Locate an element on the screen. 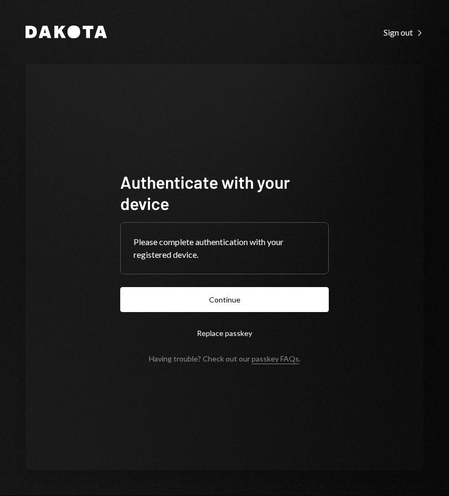 This screenshot has height=496, width=449. div: Please complete authentication with your registered device. is located at coordinates (225, 248).